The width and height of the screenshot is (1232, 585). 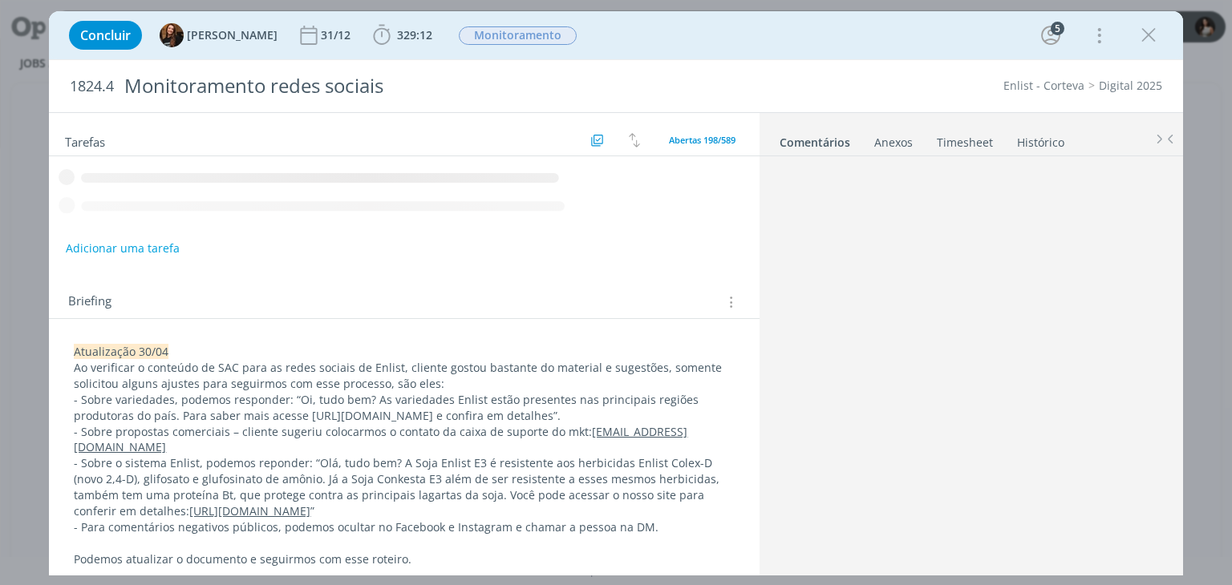 What do you see at coordinates (634, 140) in the screenshot?
I see `img: arrow-down-up.svg` at bounding box center [634, 140].